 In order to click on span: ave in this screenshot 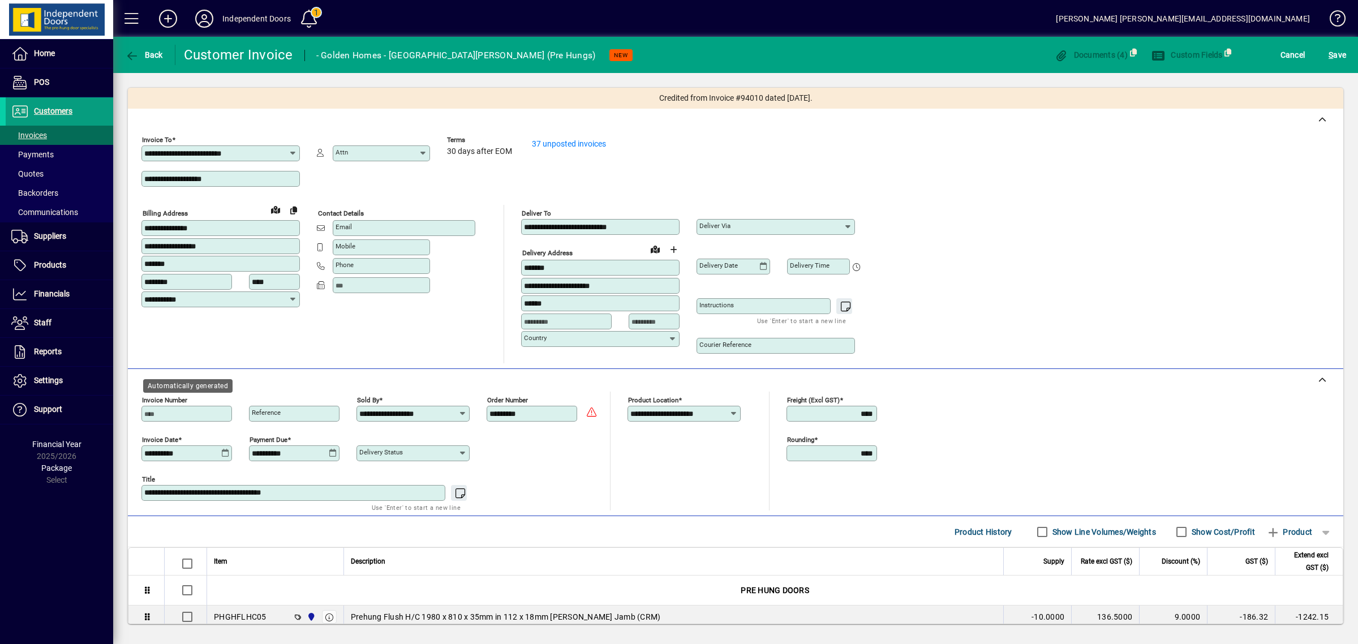, I will do `click(1337, 55)`.